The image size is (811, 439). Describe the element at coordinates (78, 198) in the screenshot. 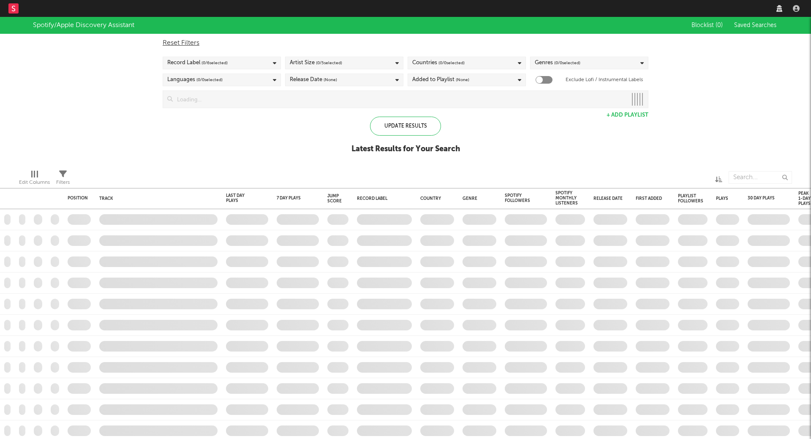

I see `div: Position` at that location.